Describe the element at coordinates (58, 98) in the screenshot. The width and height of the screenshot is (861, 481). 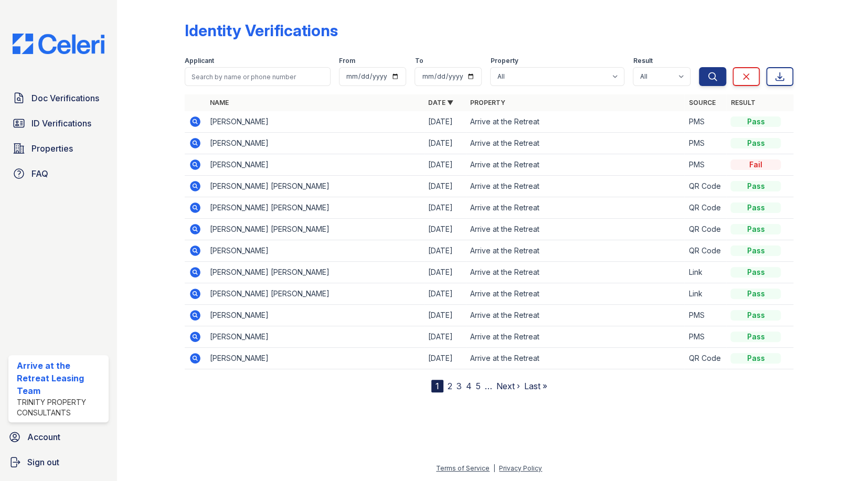
I see `a: Doc Verifications` at that location.